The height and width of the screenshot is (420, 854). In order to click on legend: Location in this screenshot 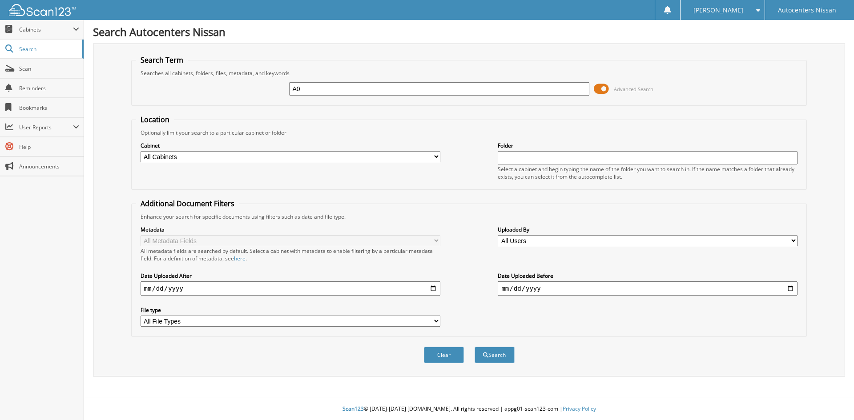, I will do `click(155, 120)`.